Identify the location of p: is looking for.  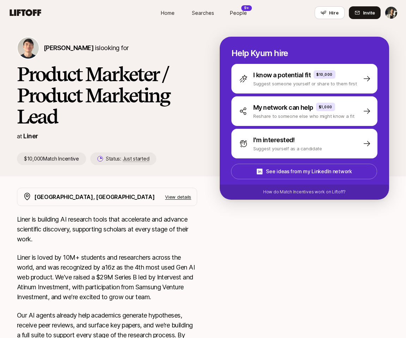
(86, 48).